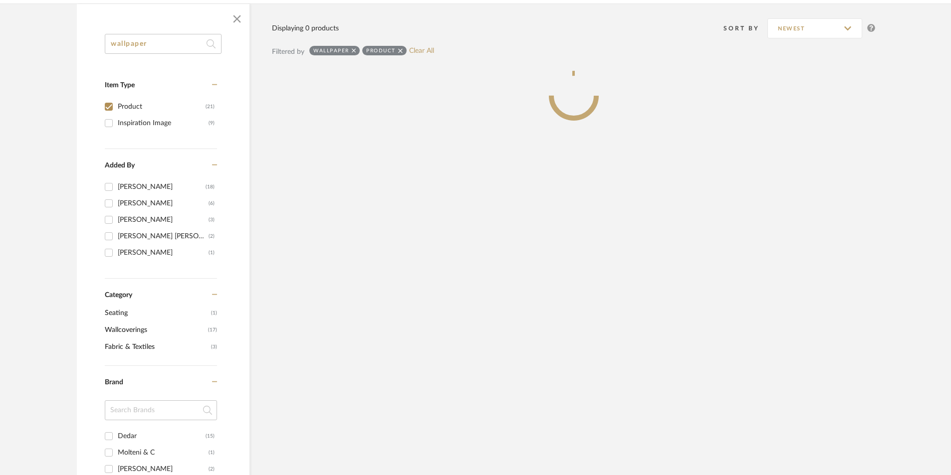  Describe the element at coordinates (210, 437) in the screenshot. I see `div: (15)` at that location.